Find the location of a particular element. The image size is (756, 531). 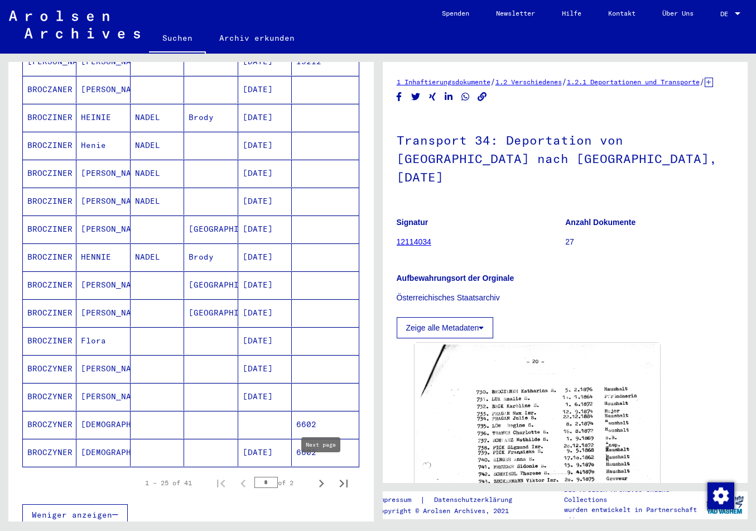

mat-cell: Henie is located at coordinates (103, 145).